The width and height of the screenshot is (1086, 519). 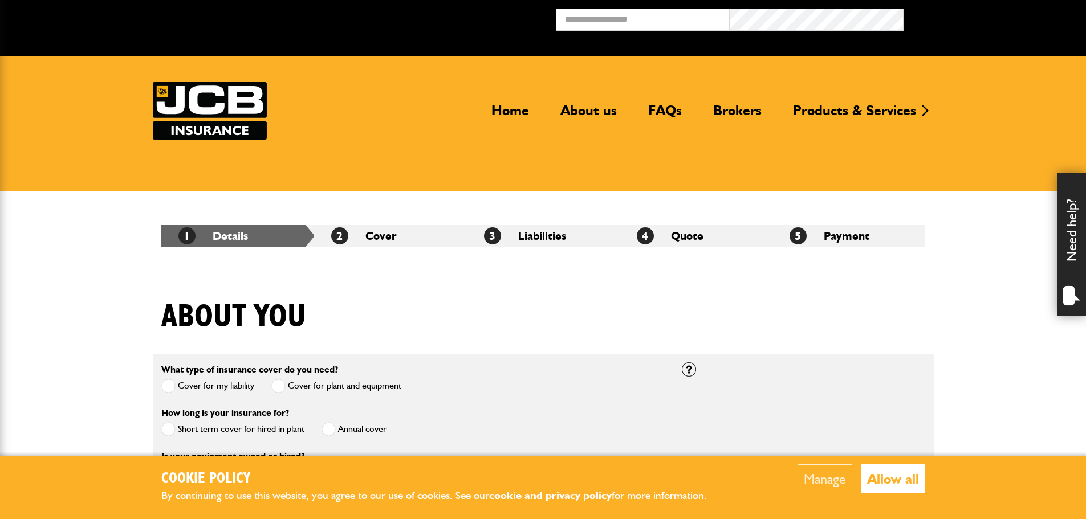 I want to click on li: Cover, so click(x=391, y=236).